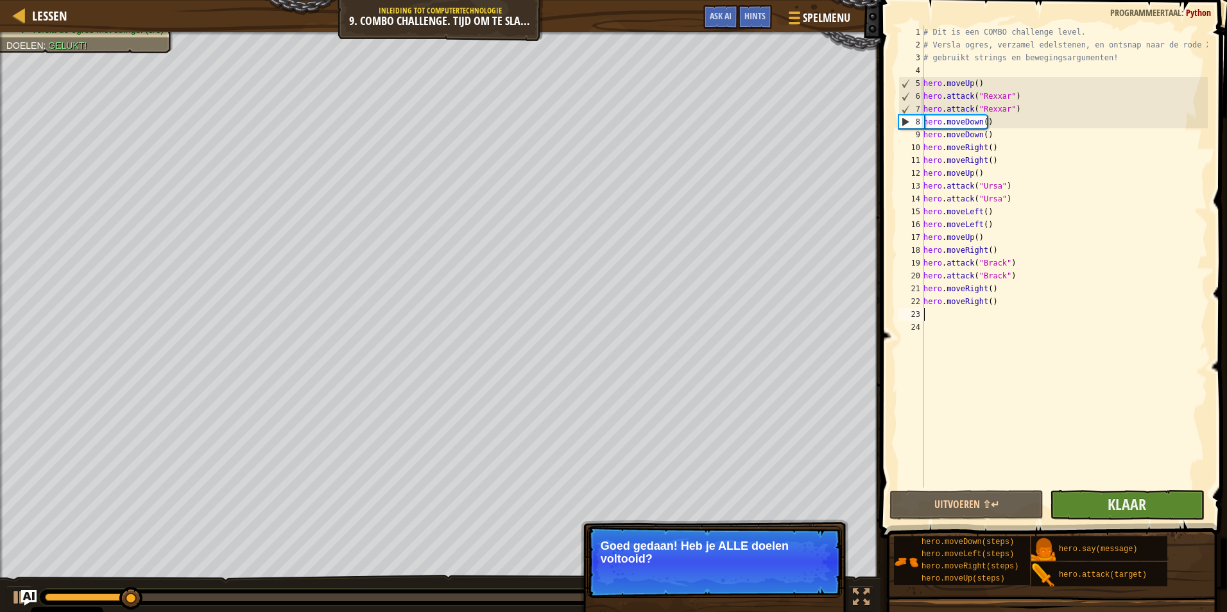  Describe the element at coordinates (911, 45) in the screenshot. I see `div: 2` at that location.